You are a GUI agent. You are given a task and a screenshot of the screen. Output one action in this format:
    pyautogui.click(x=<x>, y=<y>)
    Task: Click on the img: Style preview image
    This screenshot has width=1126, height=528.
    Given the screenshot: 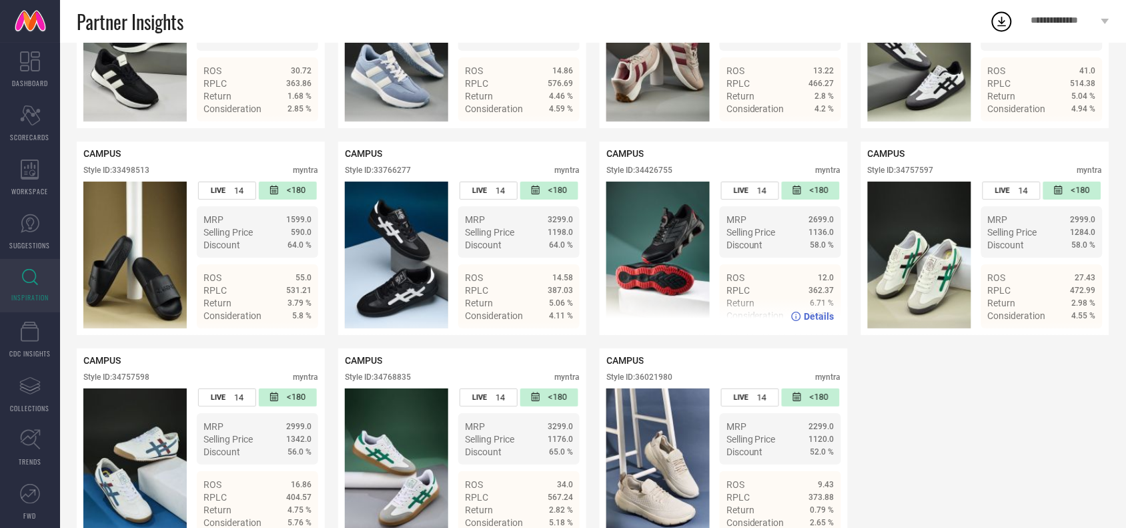 What is the action you would take?
    pyautogui.click(x=658, y=255)
    